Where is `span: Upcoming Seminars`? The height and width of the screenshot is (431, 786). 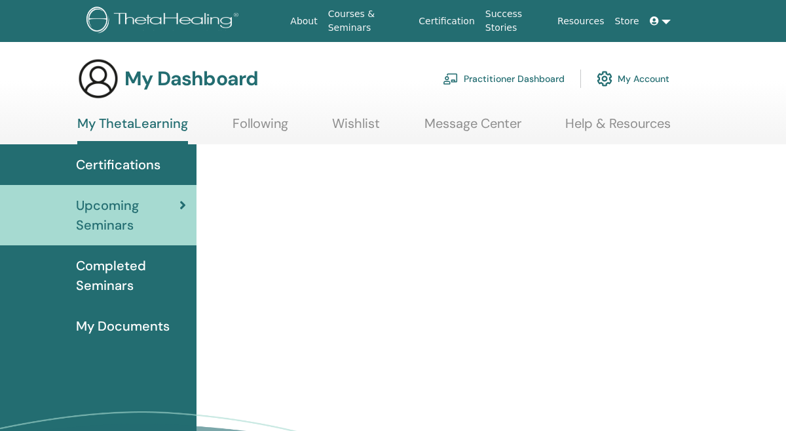
span: Upcoming Seminars is located at coordinates (128, 215).